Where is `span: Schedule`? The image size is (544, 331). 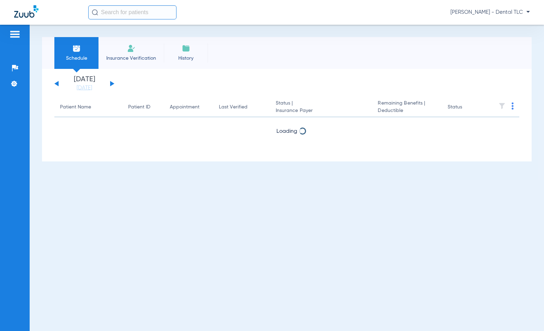 span: Schedule is located at coordinates (76, 58).